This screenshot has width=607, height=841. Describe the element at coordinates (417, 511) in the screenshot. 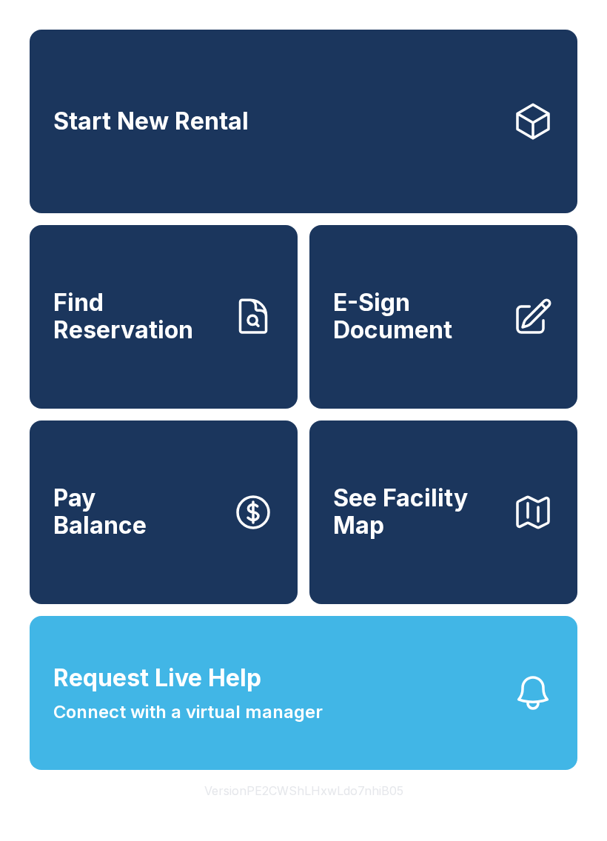

I see `span: See Facility Map` at that location.